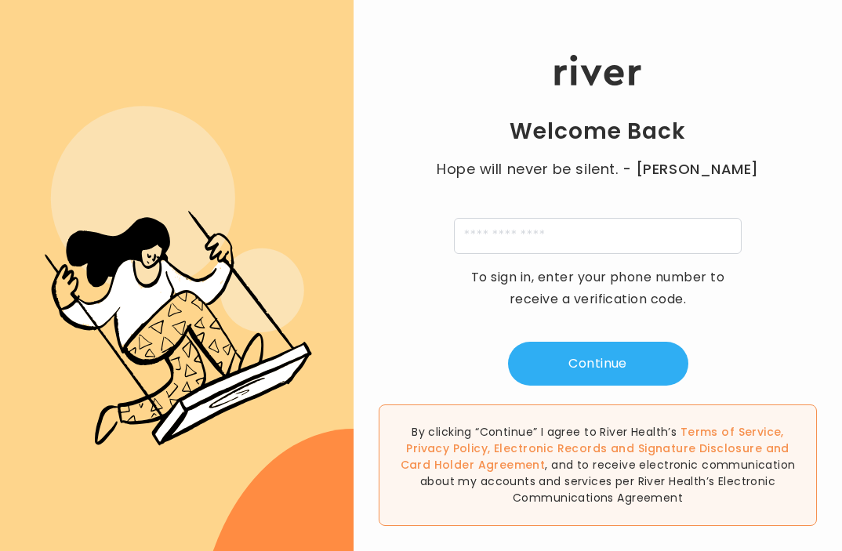  What do you see at coordinates (731, 432) in the screenshot?
I see `a: Terms of Service` at bounding box center [731, 432].